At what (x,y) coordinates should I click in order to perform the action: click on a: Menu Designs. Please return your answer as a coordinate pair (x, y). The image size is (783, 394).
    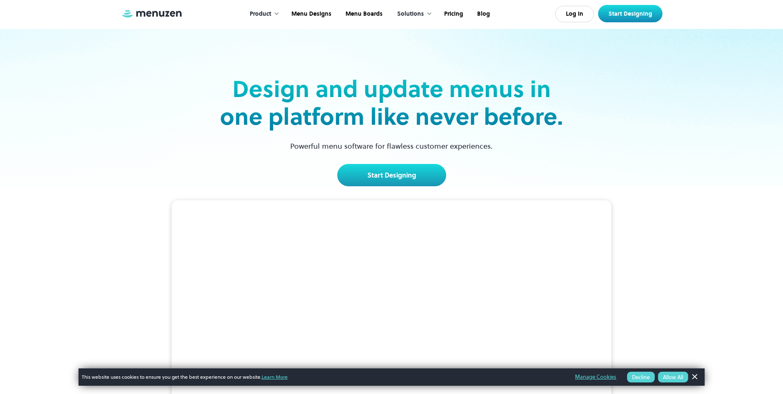
    Looking at the image, I should click on (310, 14).